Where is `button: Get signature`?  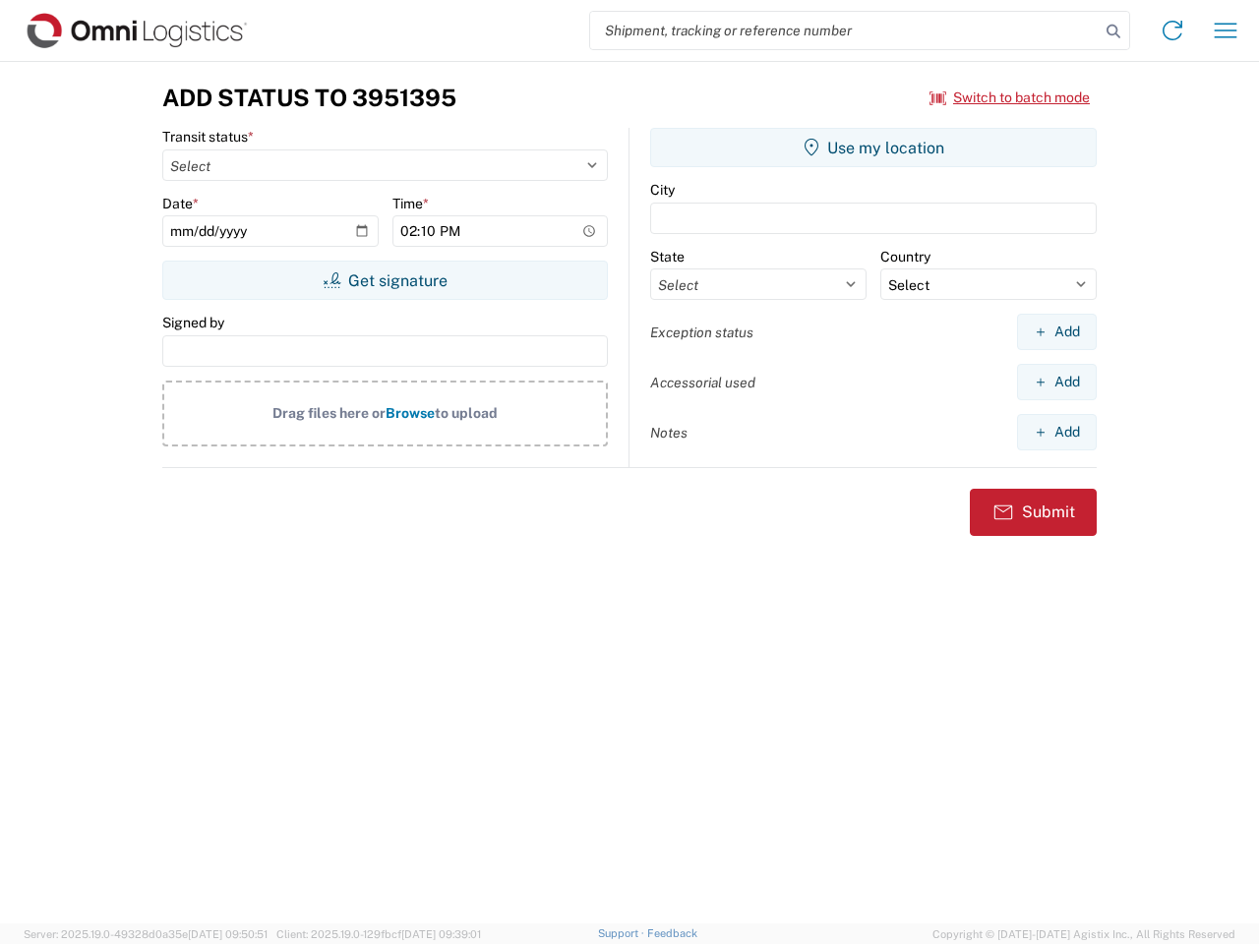
button: Get signature is located at coordinates (385, 280).